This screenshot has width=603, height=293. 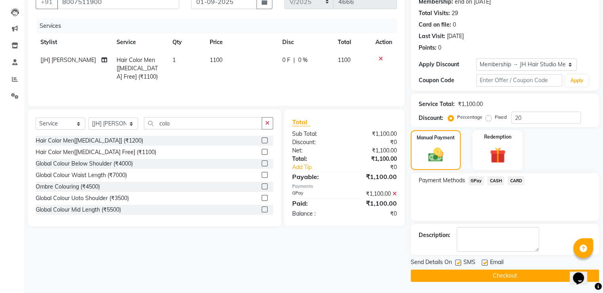 What do you see at coordinates (436, 104) in the screenshot?
I see `div: Service Total:` at bounding box center [436, 104].